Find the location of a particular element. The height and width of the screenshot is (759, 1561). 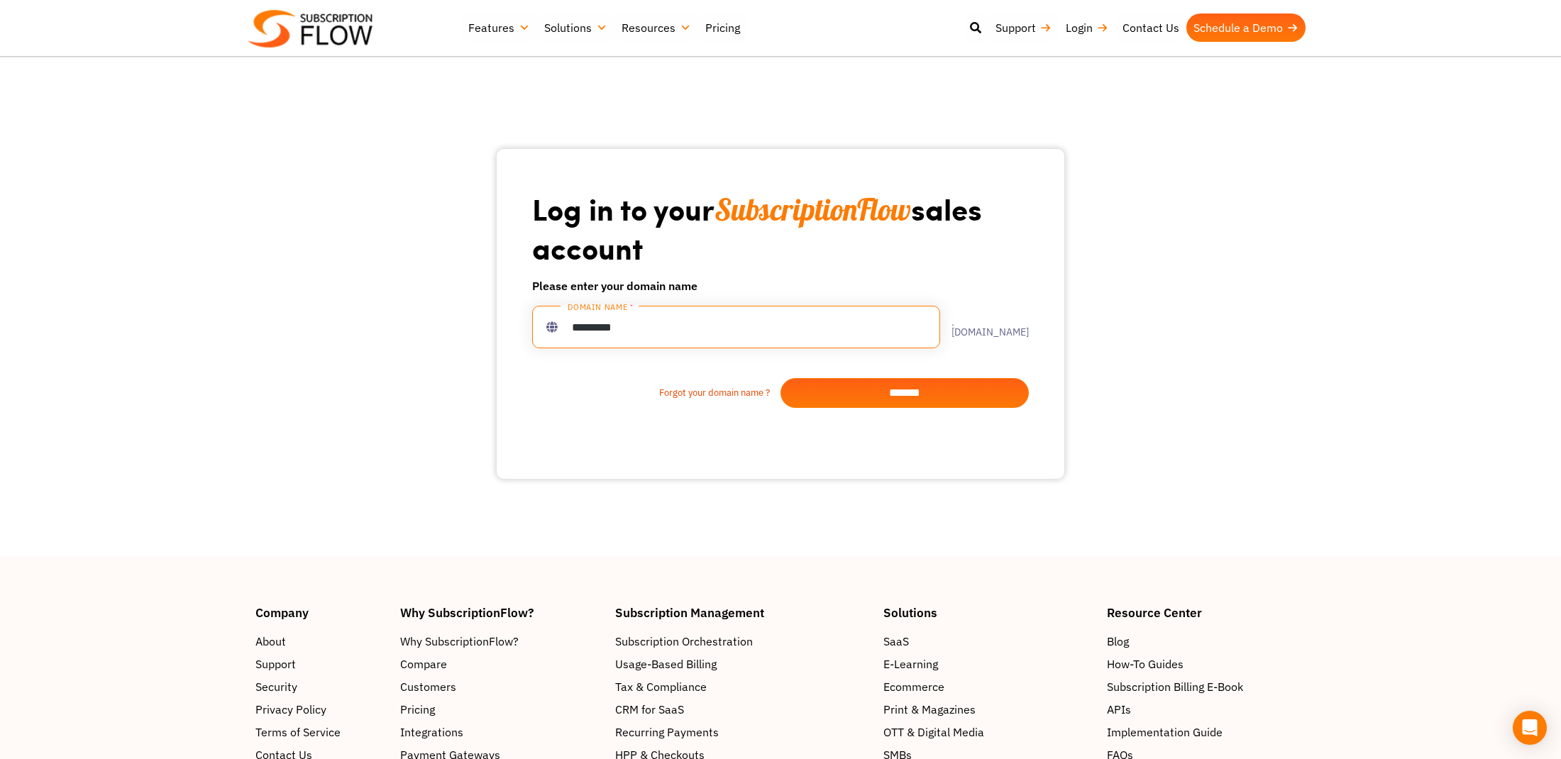

span: E-Learning is located at coordinates (910, 664).